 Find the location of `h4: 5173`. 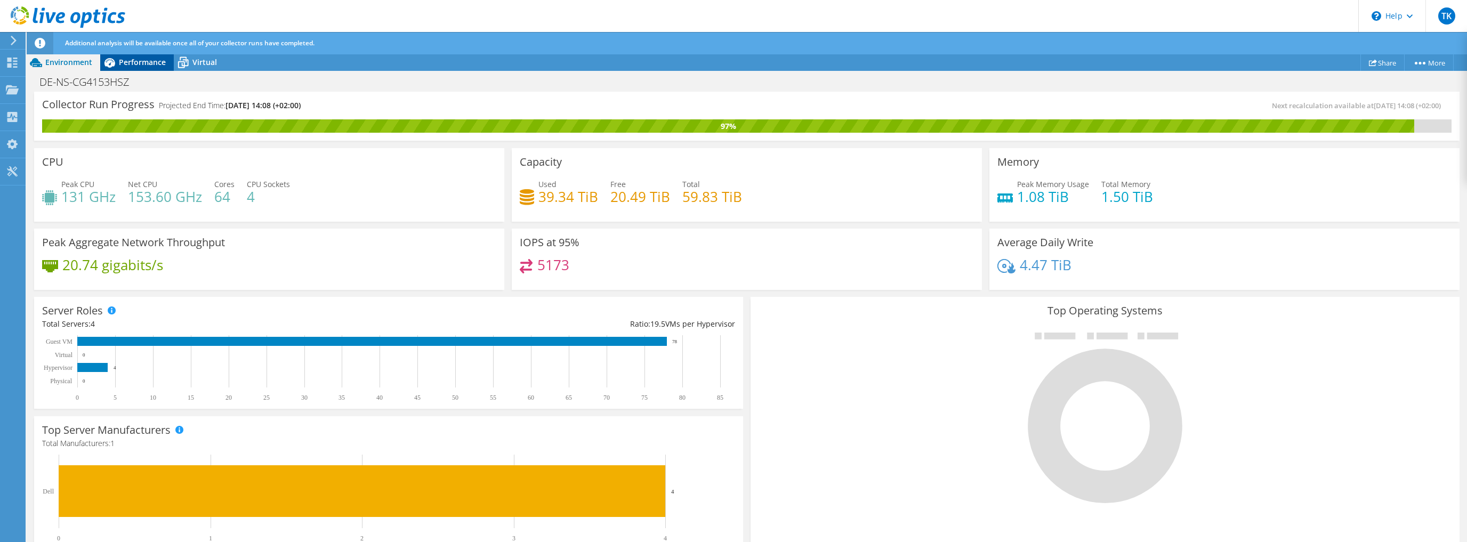

h4: 5173 is located at coordinates (554, 265).